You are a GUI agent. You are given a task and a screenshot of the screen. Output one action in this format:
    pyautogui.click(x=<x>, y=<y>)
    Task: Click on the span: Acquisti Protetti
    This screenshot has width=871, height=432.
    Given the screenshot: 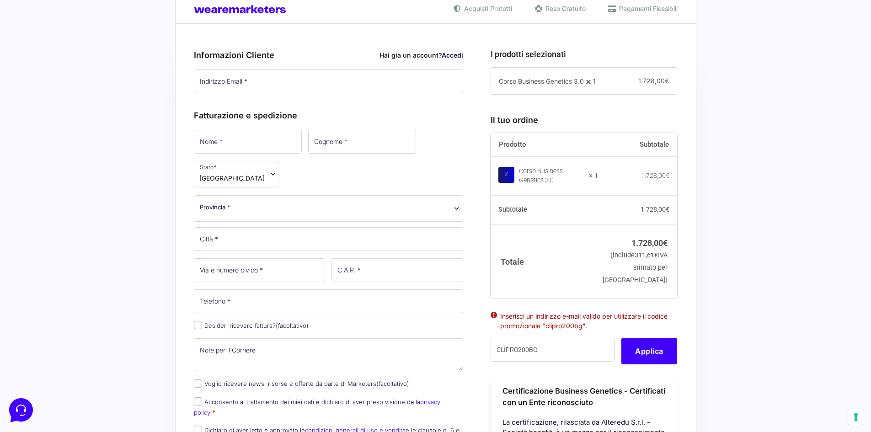 What is the action you would take?
    pyautogui.click(x=487, y=8)
    